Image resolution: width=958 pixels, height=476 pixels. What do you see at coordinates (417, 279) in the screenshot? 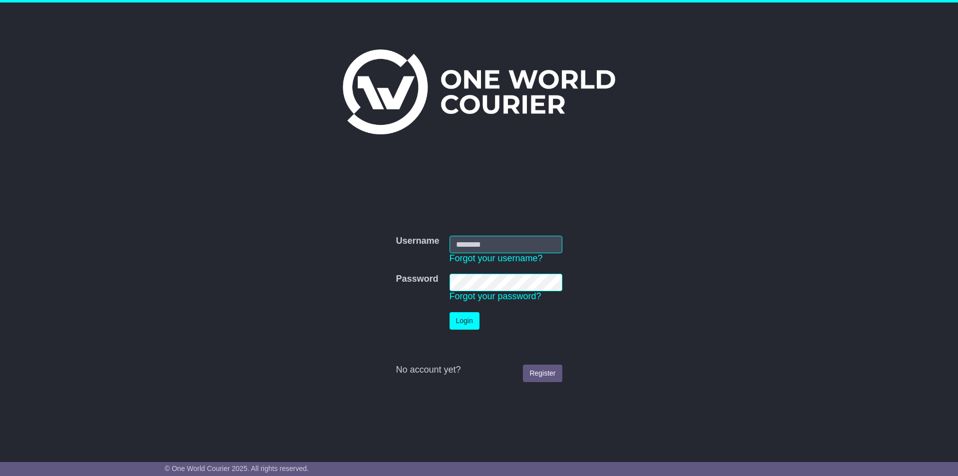
I see `label: Password` at bounding box center [417, 279].